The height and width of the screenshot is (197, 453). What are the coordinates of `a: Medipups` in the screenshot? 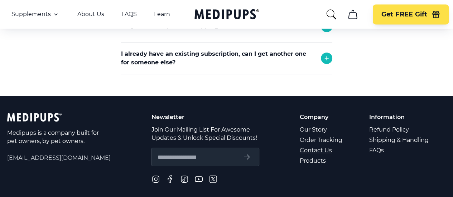 It's located at (226, 15).